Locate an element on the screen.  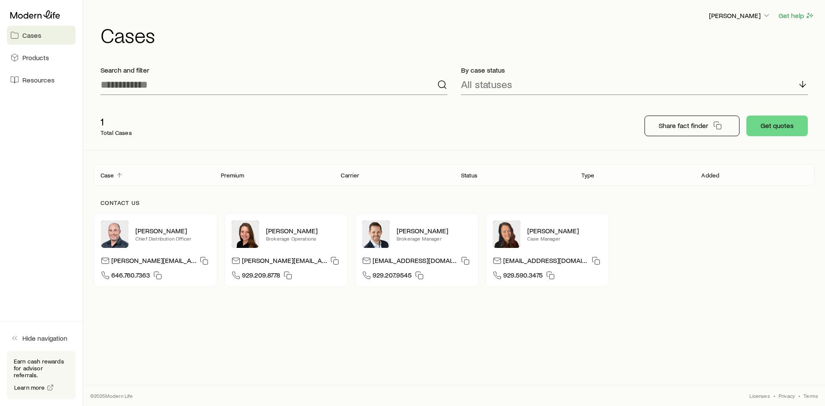
p: Brokerage Manager is located at coordinates (434, 238).